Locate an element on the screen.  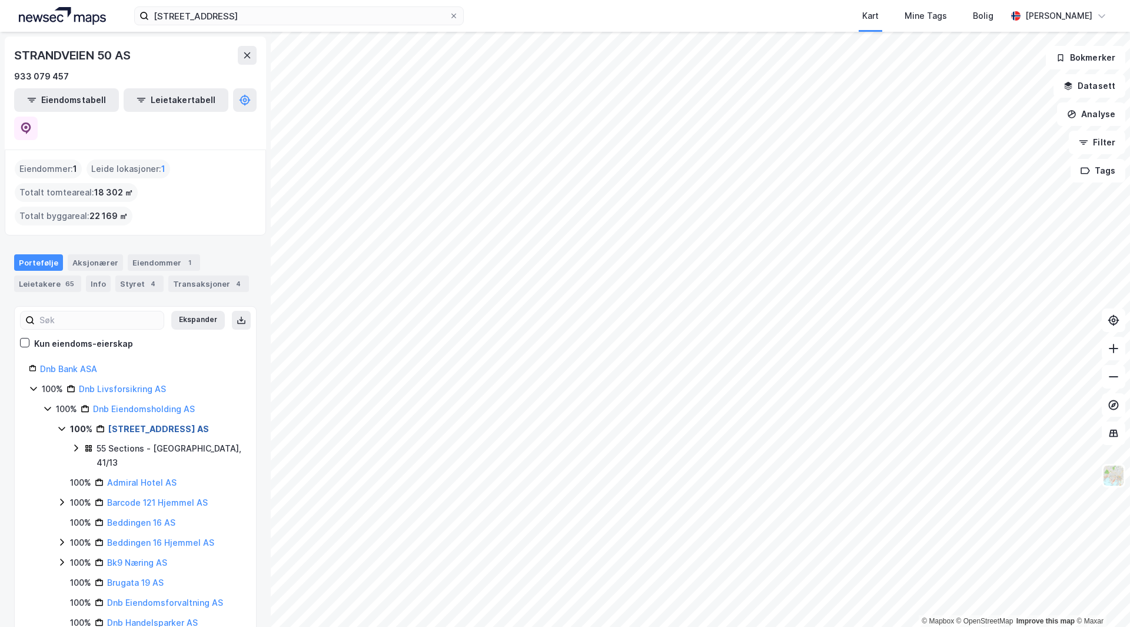
a: Dnb Eiendomsholding AS is located at coordinates (144, 408).